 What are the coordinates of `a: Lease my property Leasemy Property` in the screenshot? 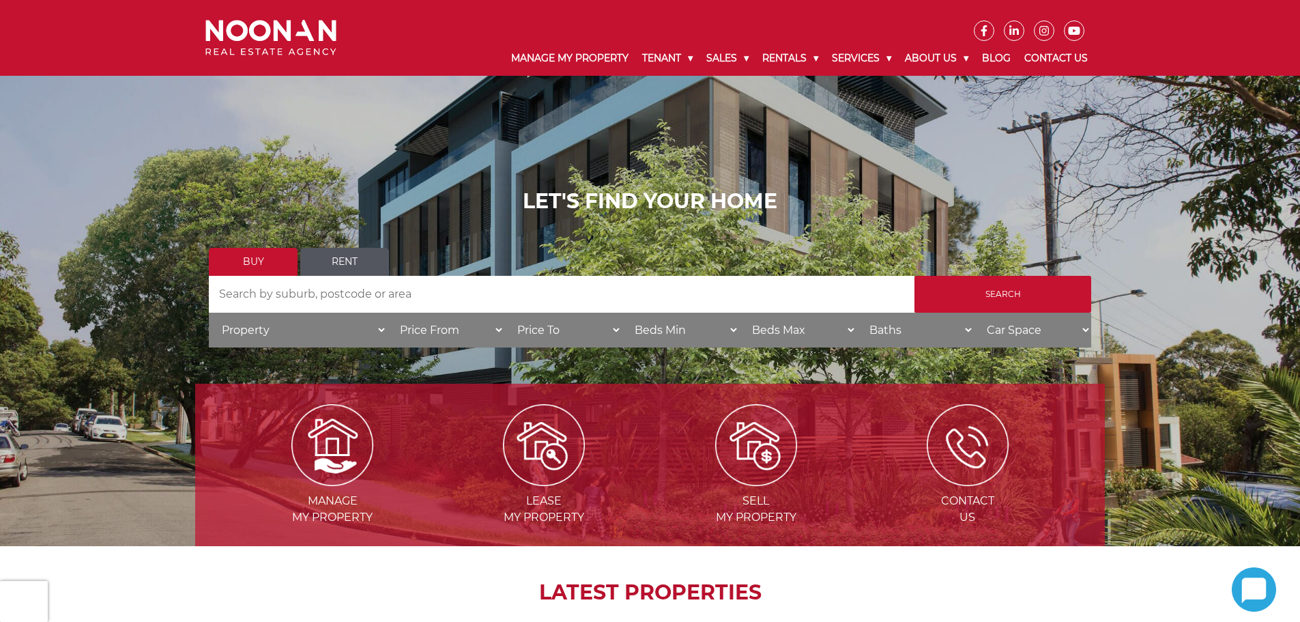 It's located at (544, 480).